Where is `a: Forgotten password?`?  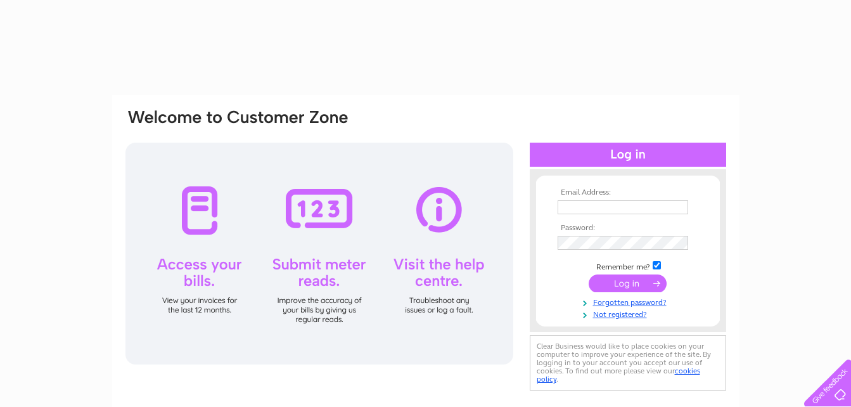 a: Forgotten password? is located at coordinates (629, 301).